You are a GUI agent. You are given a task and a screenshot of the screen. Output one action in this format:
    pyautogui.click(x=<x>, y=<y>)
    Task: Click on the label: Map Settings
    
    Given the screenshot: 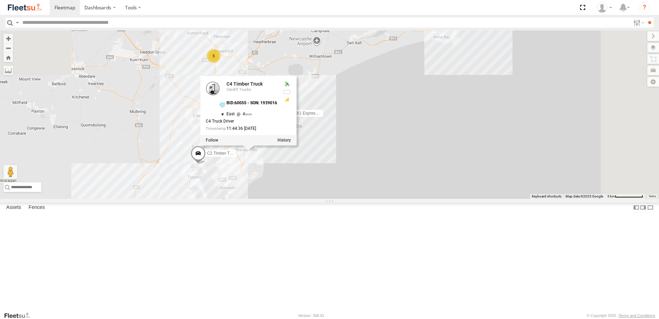 What is the action you would take?
    pyautogui.click(x=654, y=82)
    